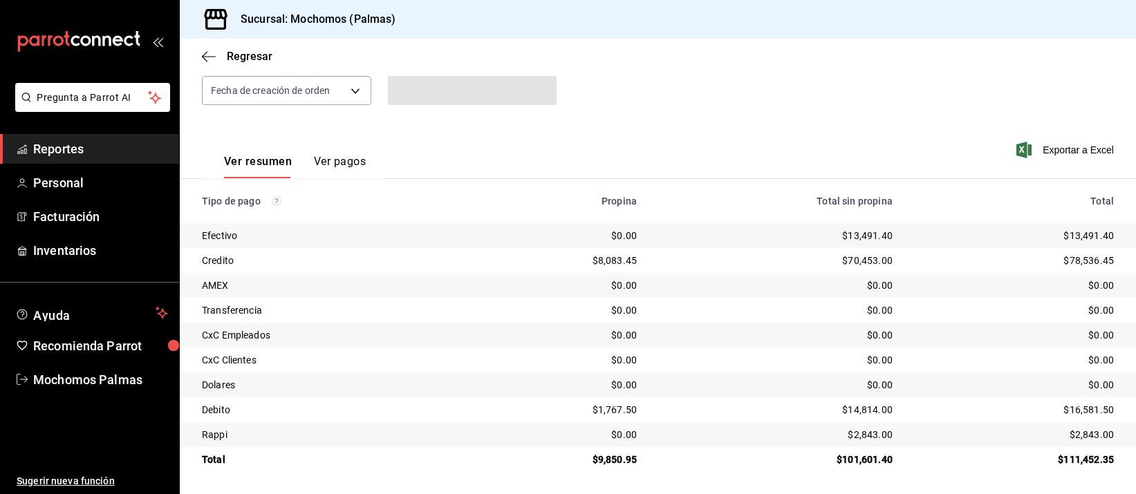  What do you see at coordinates (100, 183) in the screenshot?
I see `span: Personal` at bounding box center [100, 183].